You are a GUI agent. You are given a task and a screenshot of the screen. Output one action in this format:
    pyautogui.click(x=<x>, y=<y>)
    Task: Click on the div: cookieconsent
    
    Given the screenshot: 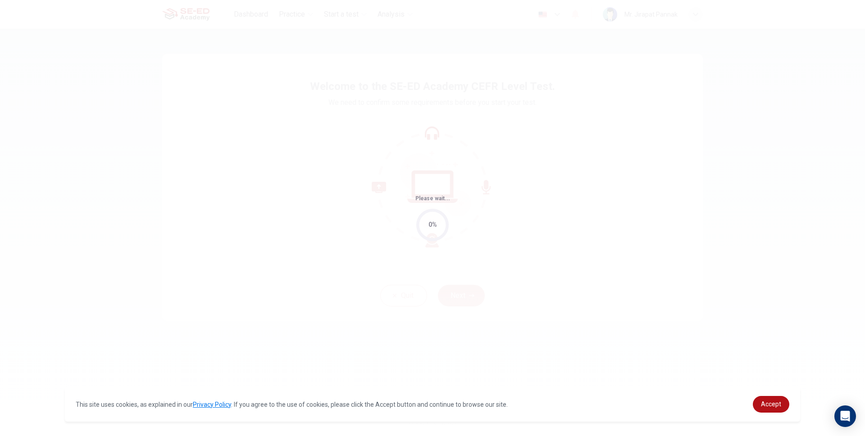 What is the action you would take?
    pyautogui.click(x=432, y=404)
    